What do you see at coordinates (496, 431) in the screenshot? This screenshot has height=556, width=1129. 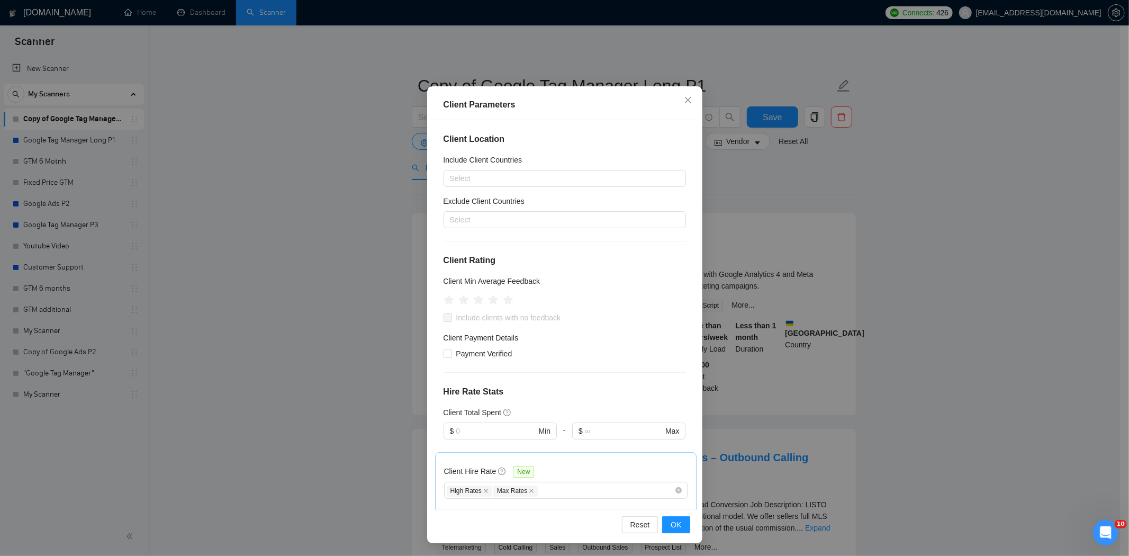 I see `input: 0` at bounding box center [496, 431].